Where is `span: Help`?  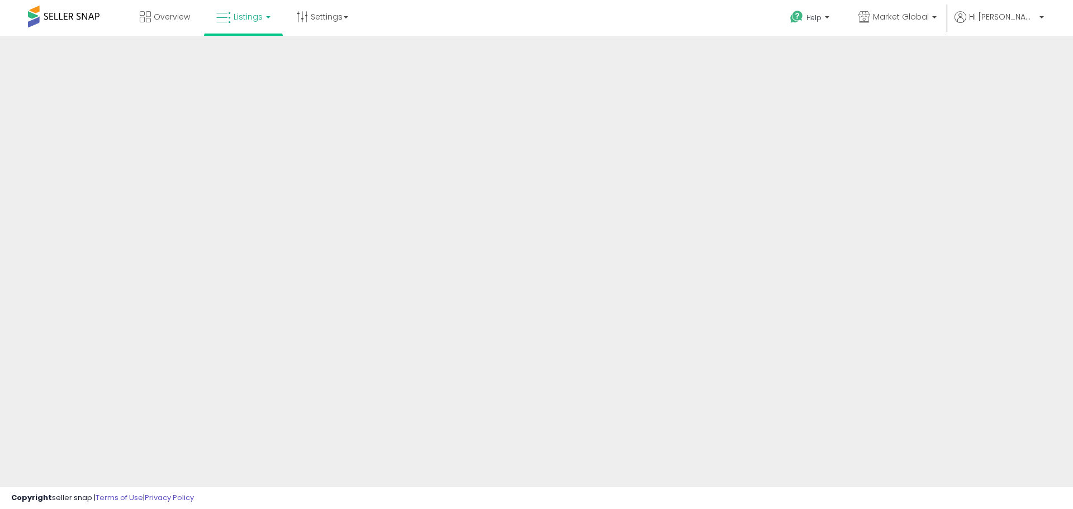 span: Help is located at coordinates (813, 17).